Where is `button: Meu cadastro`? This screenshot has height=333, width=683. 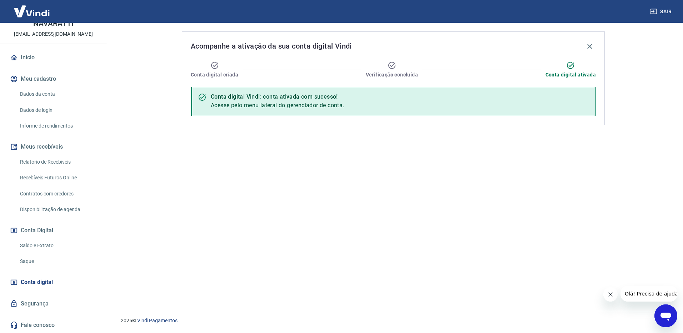 button: Meu cadastro is located at coordinates (53, 79).